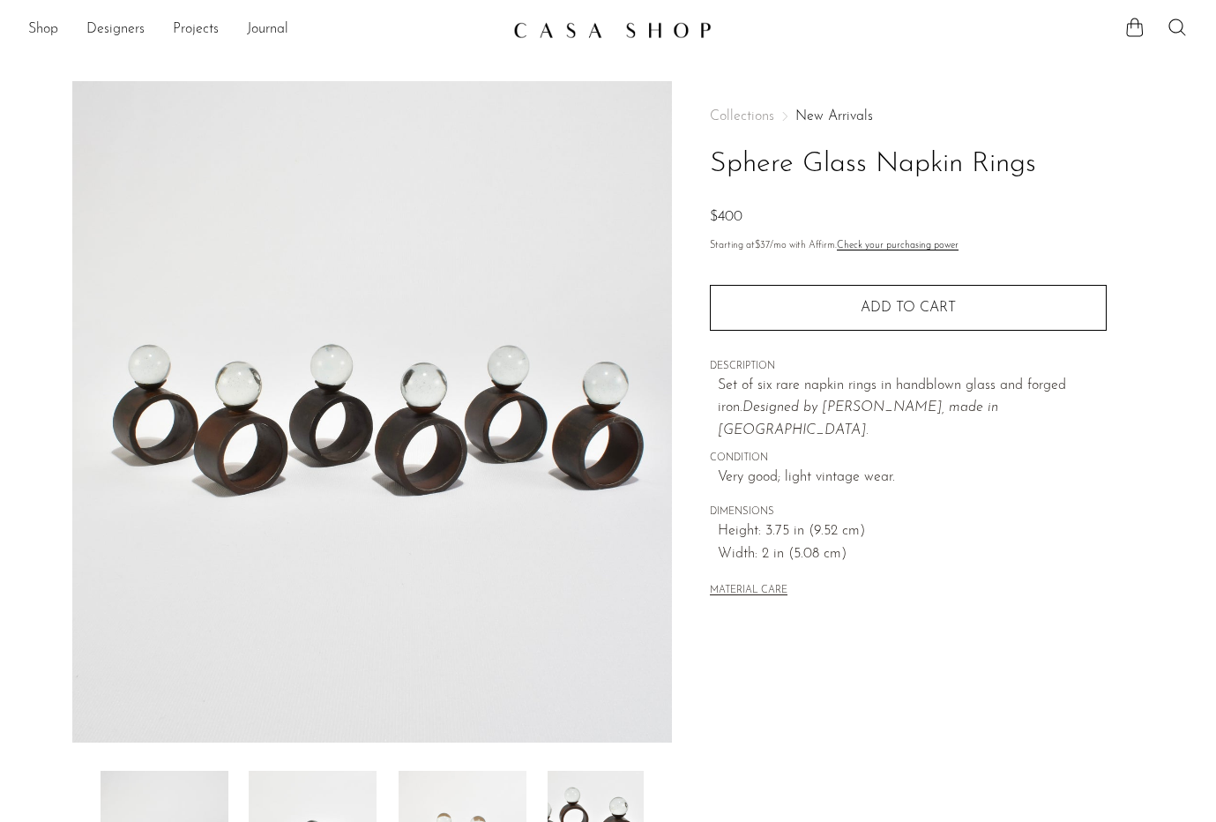 The image size is (1216, 822). Describe the element at coordinates (742, 116) in the screenshot. I see `span: Collections` at that location.